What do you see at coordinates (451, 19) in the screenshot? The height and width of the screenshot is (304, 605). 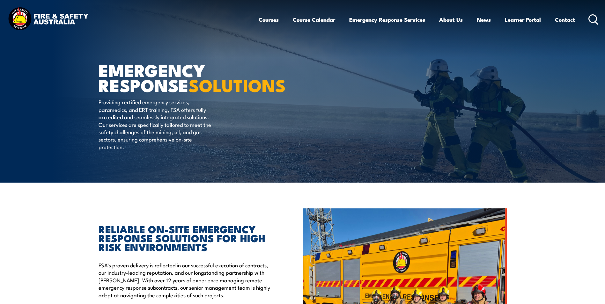 I see `a: About Us` at bounding box center [451, 19].